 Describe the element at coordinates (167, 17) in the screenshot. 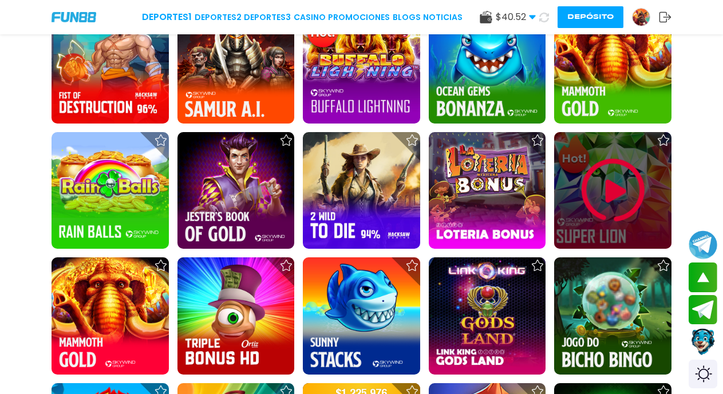

I see `a: Deportes1` at that location.